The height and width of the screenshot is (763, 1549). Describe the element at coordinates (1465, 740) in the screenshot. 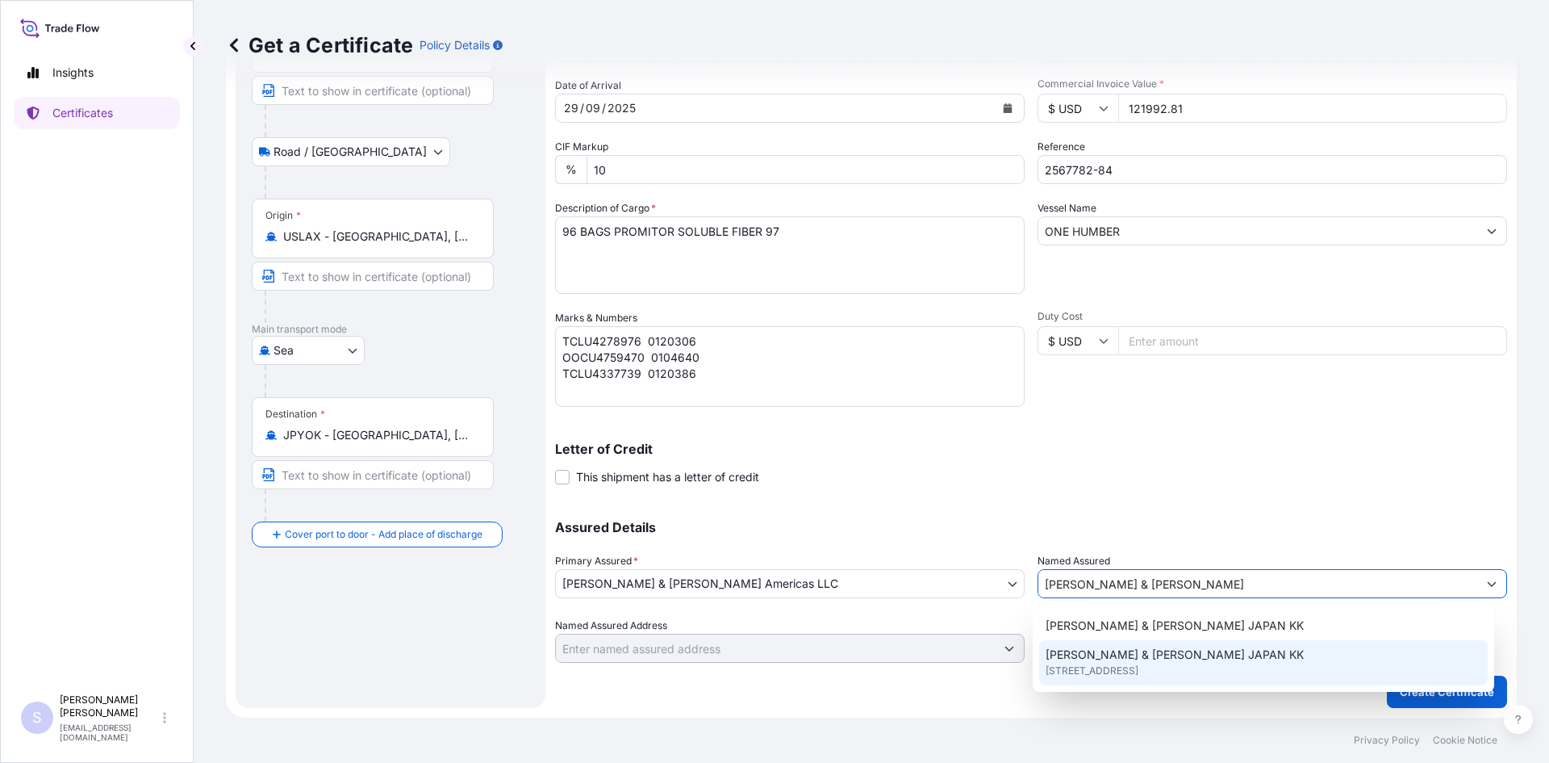

I see `p: Cookie Notice` at that location.